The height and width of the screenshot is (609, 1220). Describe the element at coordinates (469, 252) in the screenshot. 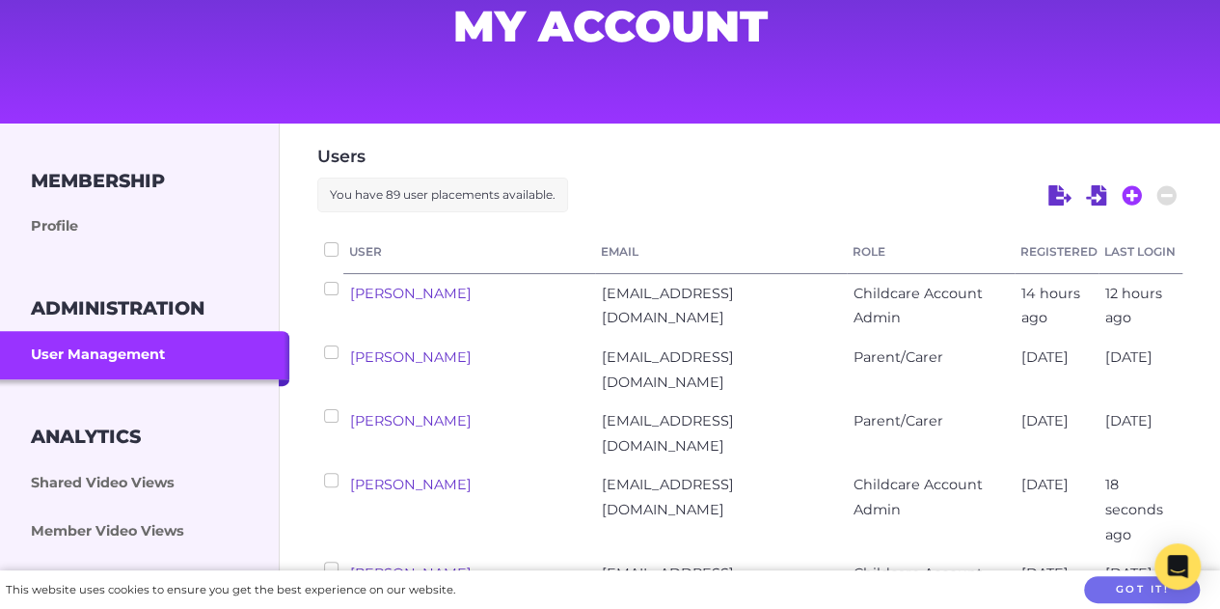

I see `a: User` at that location.